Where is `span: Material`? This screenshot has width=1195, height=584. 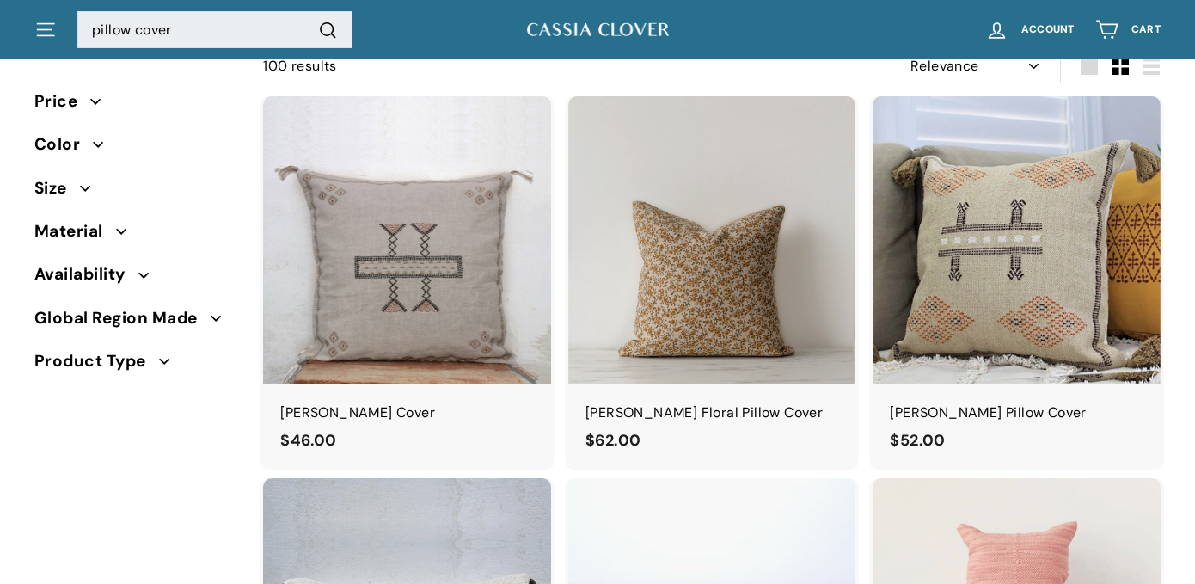 span: Material is located at coordinates (75, 231).